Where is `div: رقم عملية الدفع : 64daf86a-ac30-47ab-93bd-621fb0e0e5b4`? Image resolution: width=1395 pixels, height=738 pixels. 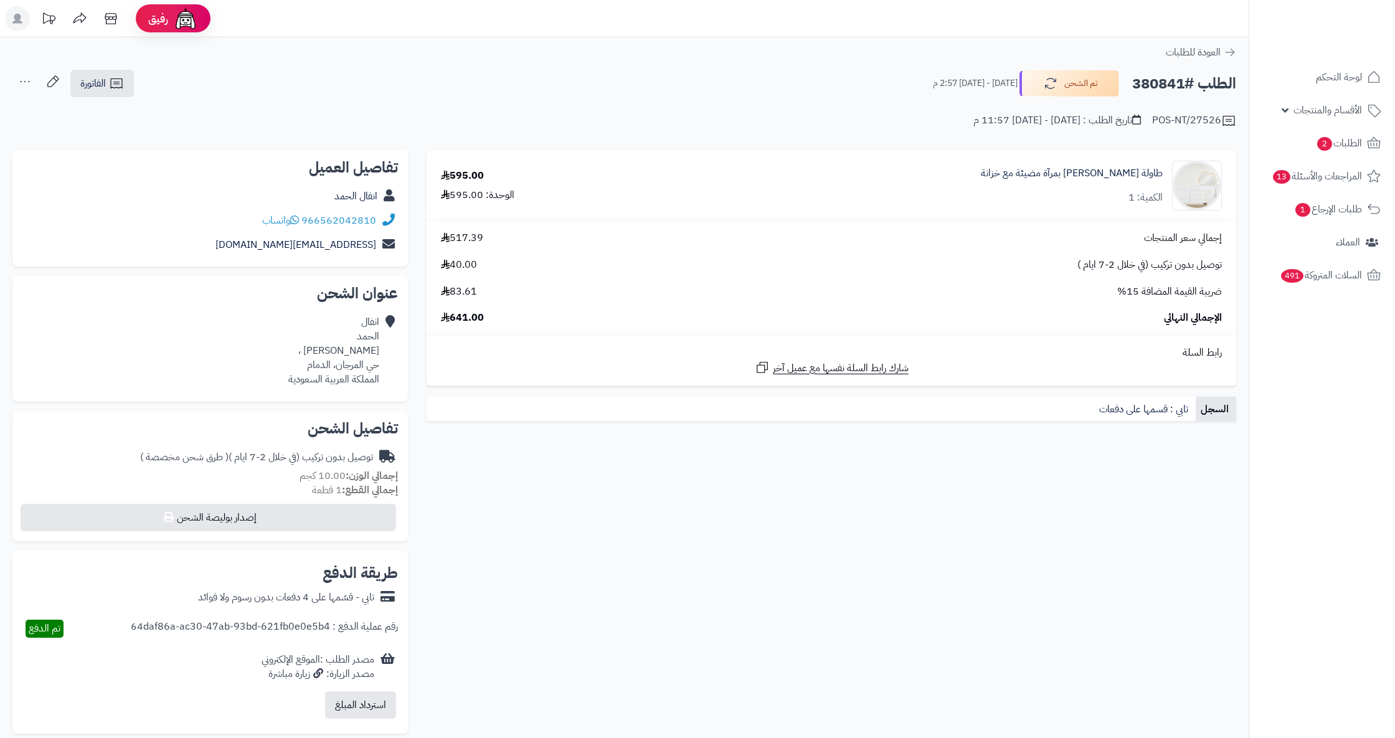 div: رقم عملية الدفع : 64daf86a-ac30-47ab-93bd-621fb0e0e5b4 is located at coordinates (264, 628).